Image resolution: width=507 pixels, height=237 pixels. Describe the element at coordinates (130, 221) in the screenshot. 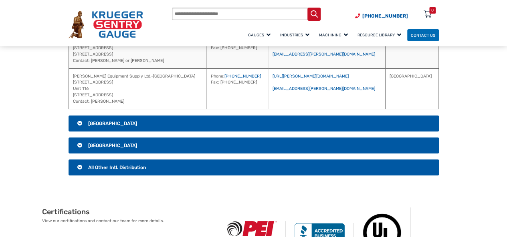

I see `p: View our certifications and contact our team for more details.` at that location.